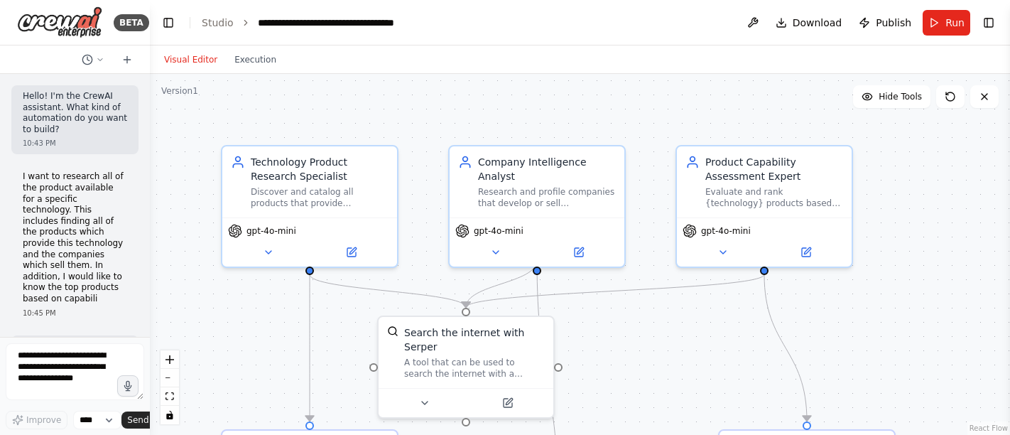 This screenshot has width=1010, height=435. What do you see at coordinates (891, 97) in the screenshot?
I see `button: Hide Tools` at bounding box center [891, 97].